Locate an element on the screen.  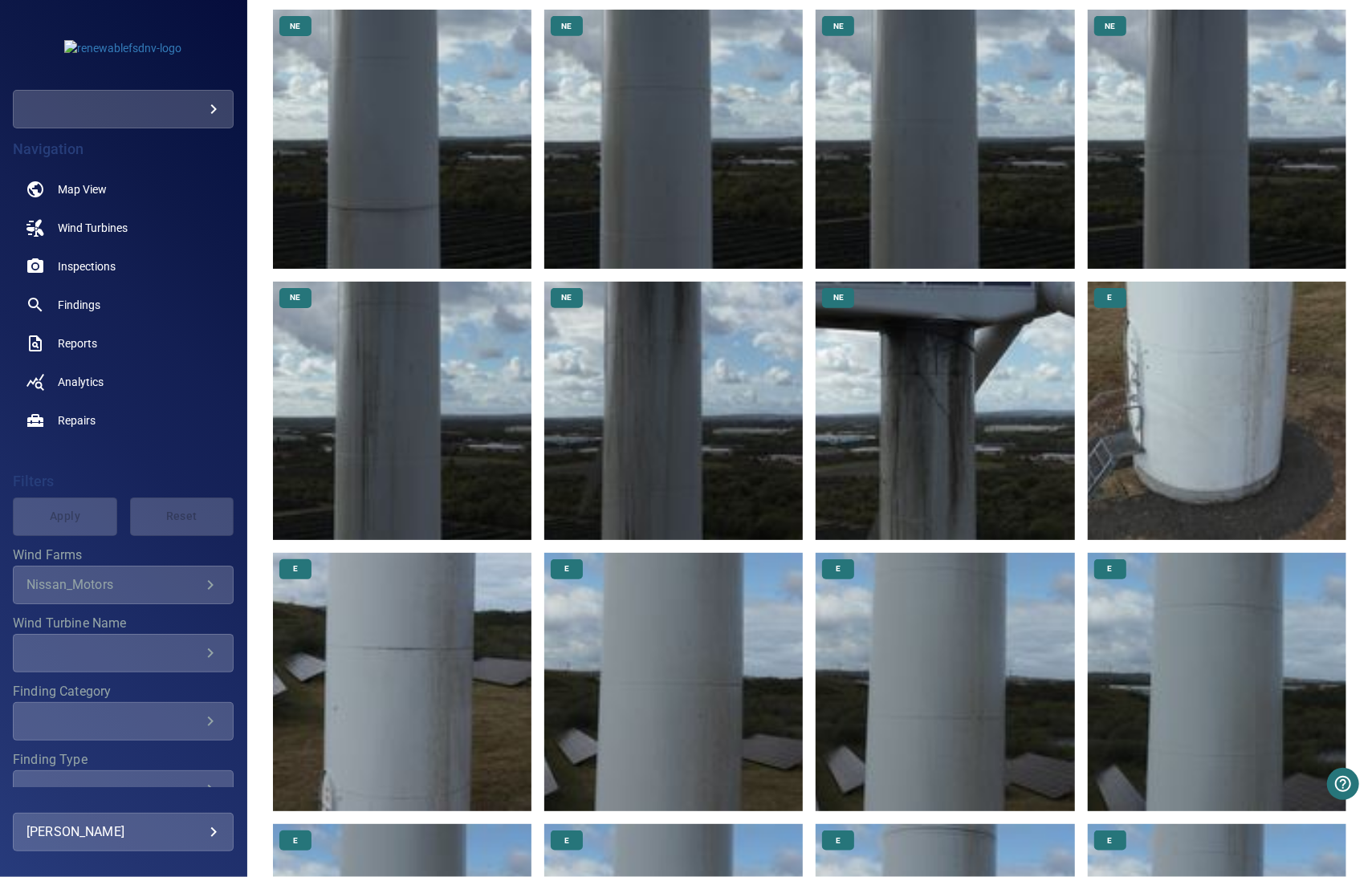
span: Analytics is located at coordinates (80, 382).